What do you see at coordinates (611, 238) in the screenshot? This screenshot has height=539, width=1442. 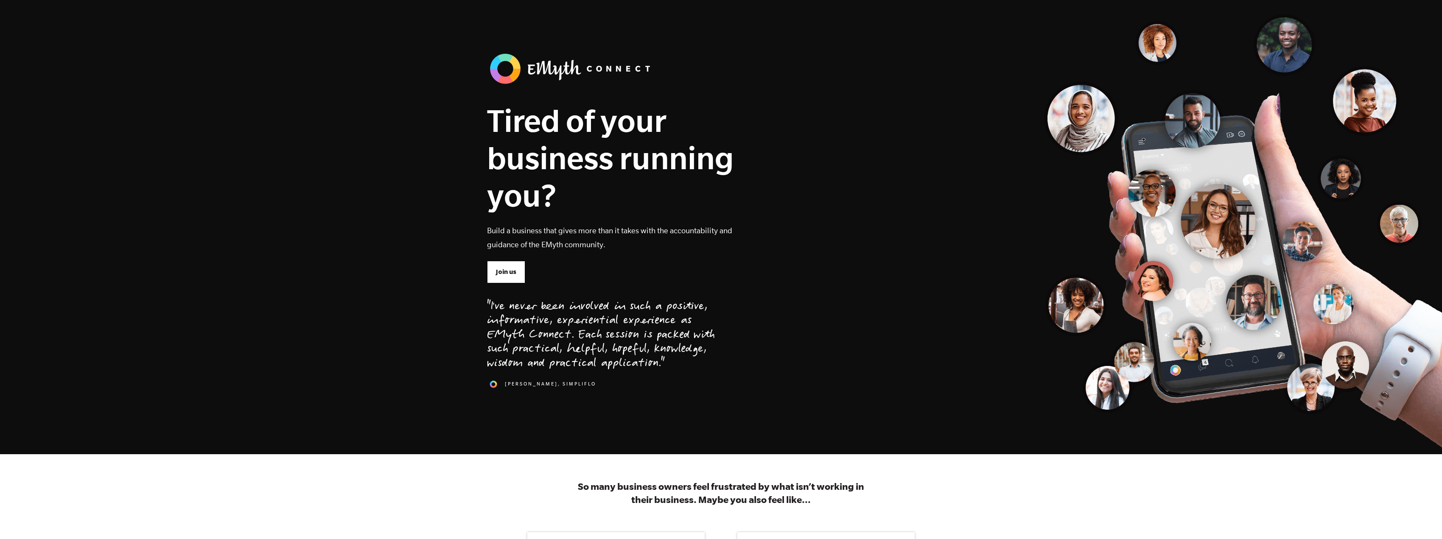 I see `p: Build a business that gives more than it takes with the accountability and guidance of the EMyth ...` at bounding box center [611, 238].